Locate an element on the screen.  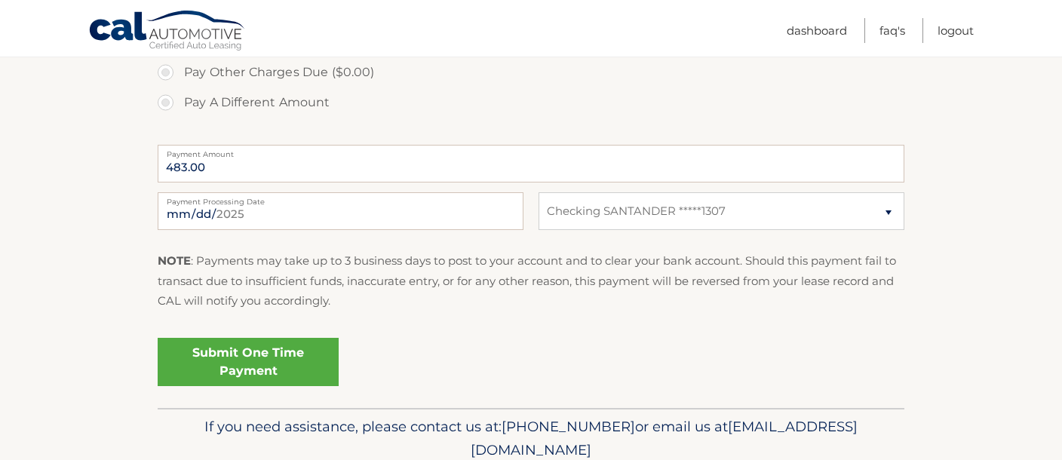
p: : Payments may take up to 3 business days to post to your account and to clear your bank account.... is located at coordinates (531, 281).